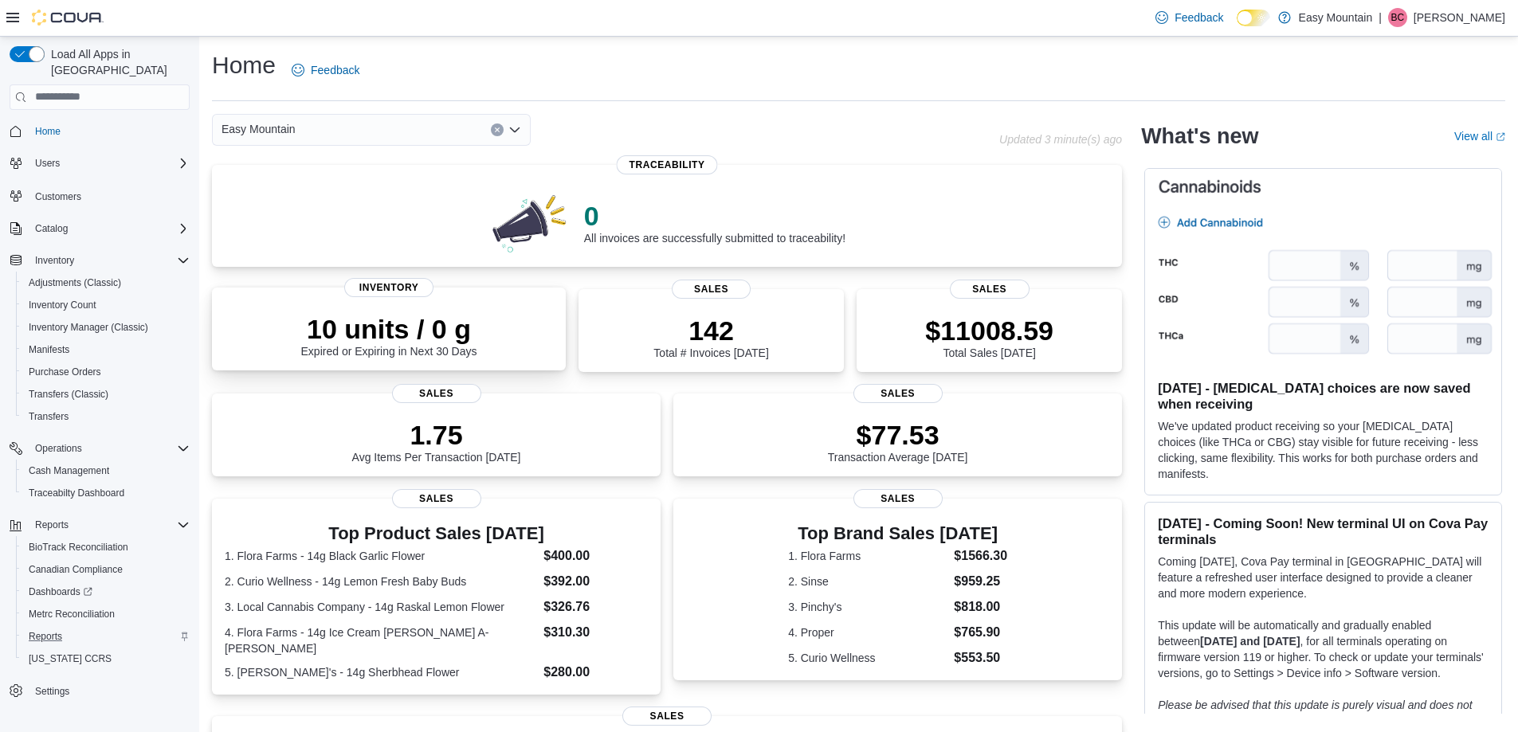 The image size is (1518, 732). What do you see at coordinates (100, 195) in the screenshot?
I see `button: Customers` at bounding box center [100, 195].